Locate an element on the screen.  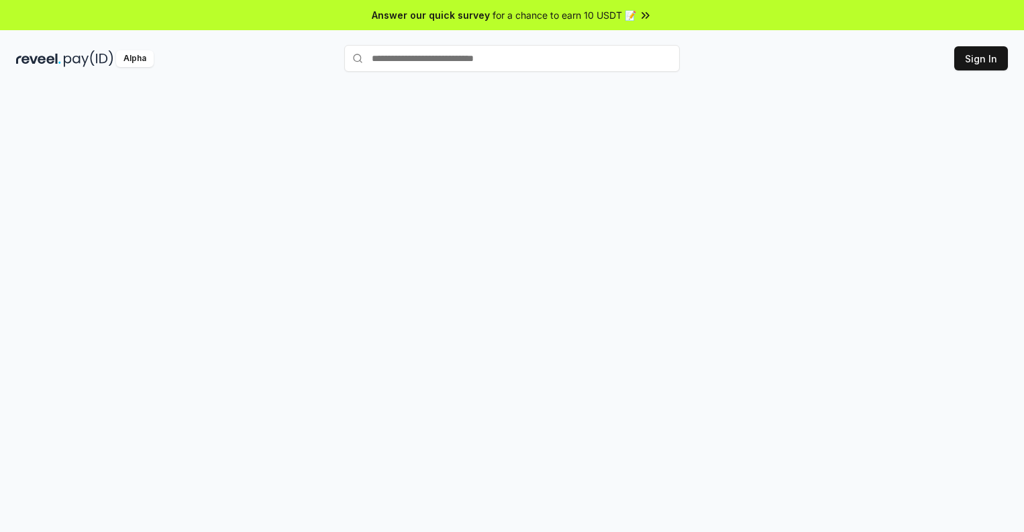
div: Alpha is located at coordinates (135, 58).